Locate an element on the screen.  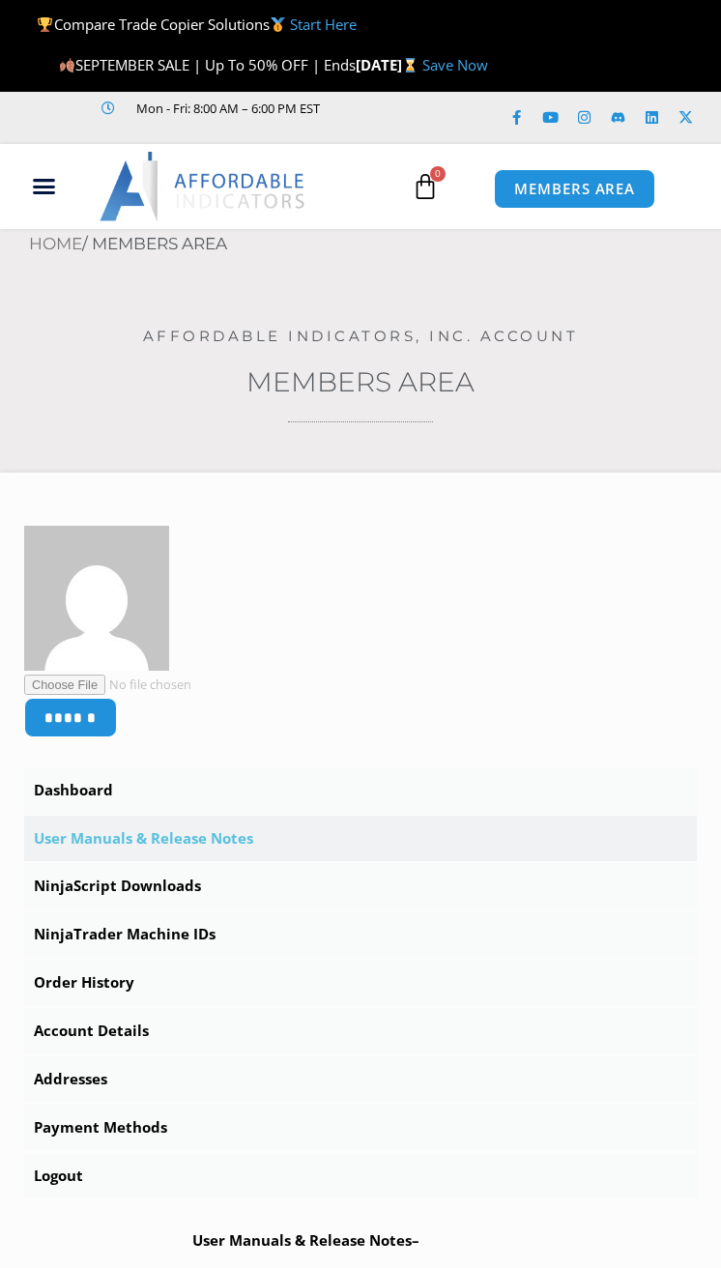
span: MEMBERS AREA is located at coordinates (574, 188).